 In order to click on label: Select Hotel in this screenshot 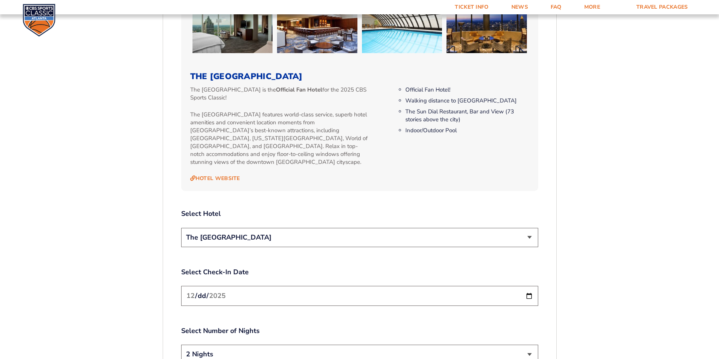, I will do `click(359, 214)`.